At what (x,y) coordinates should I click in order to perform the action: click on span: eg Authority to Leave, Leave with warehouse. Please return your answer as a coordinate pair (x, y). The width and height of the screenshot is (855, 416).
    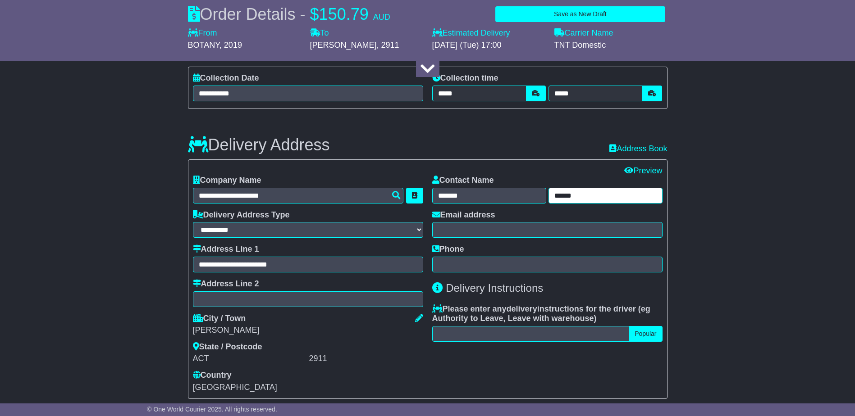
    Looking at the image, I should click on (541, 314).